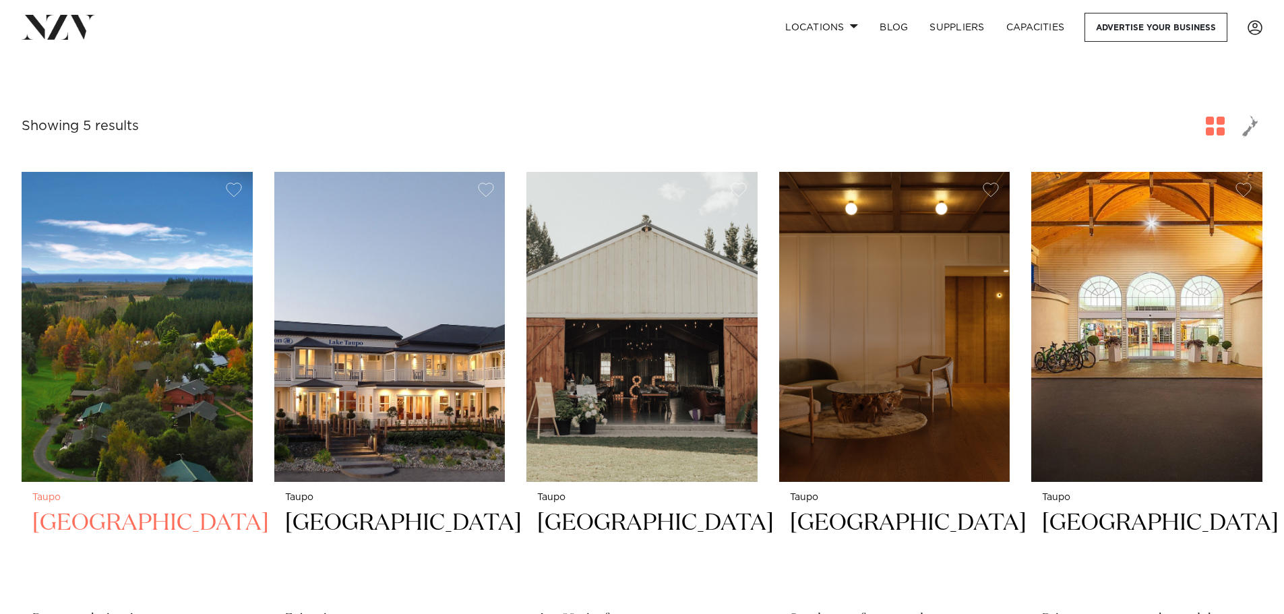 Image resolution: width=1284 pixels, height=614 pixels. What do you see at coordinates (1035, 27) in the screenshot?
I see `a: Capacities` at bounding box center [1035, 27].